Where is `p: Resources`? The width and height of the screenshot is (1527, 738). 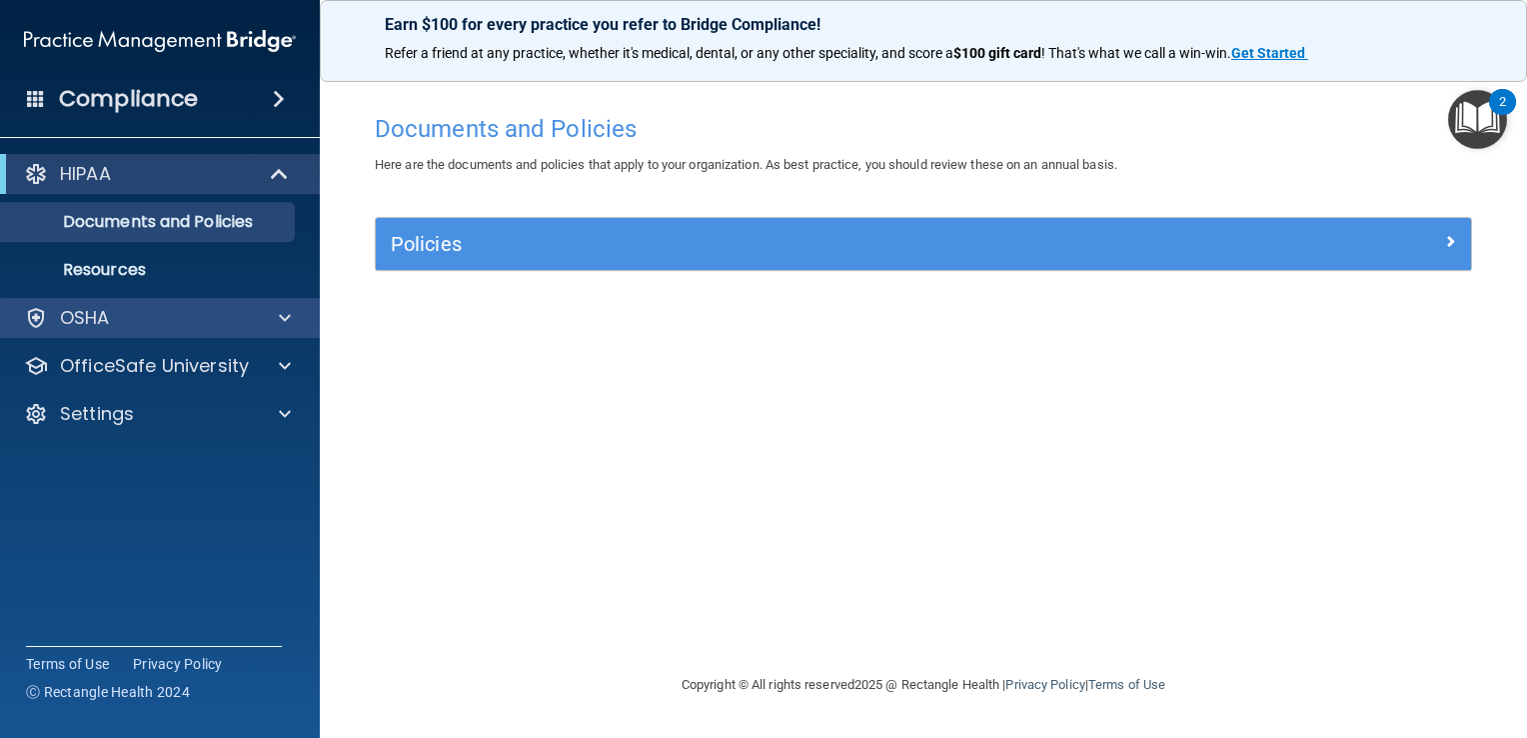 p: Resources is located at coordinates (149, 270).